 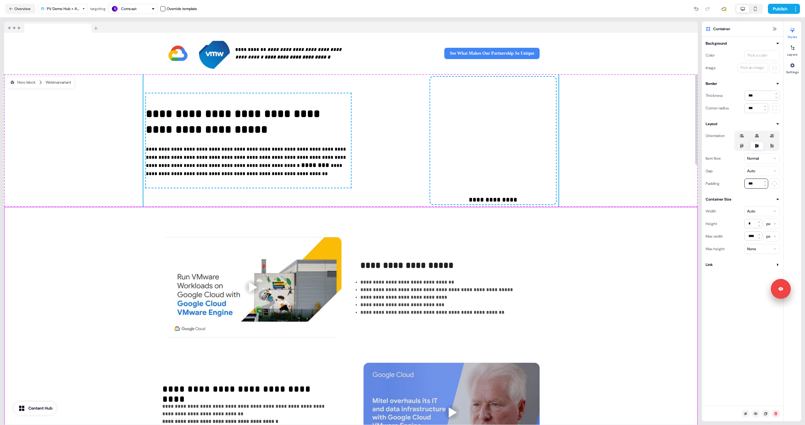 I want to click on div: Image, so click(x=710, y=68).